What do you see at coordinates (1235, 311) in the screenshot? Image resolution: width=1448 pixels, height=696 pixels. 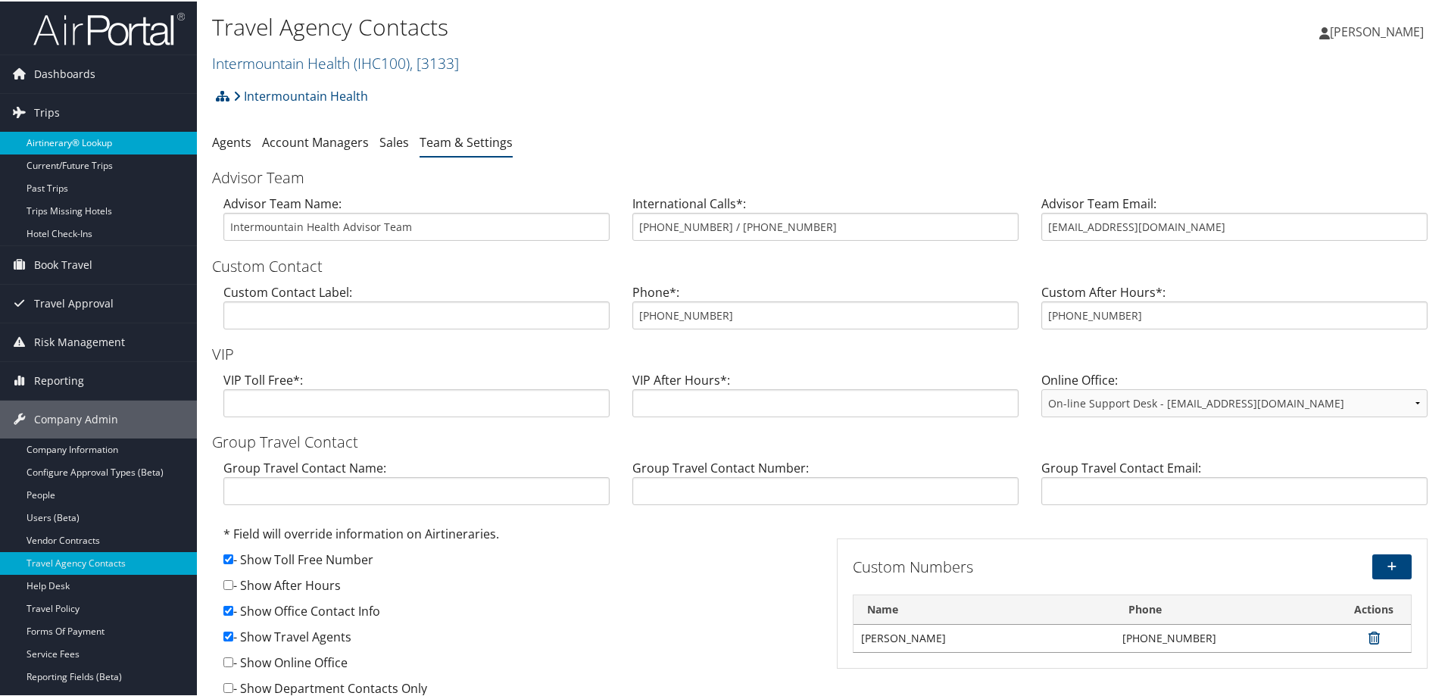 I see `div: Custom After Hours*:` at bounding box center [1235, 311].